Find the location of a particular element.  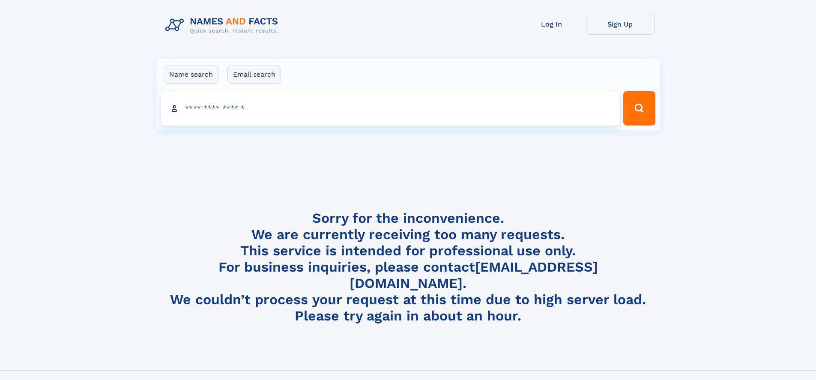

a: Log In is located at coordinates (552, 24).